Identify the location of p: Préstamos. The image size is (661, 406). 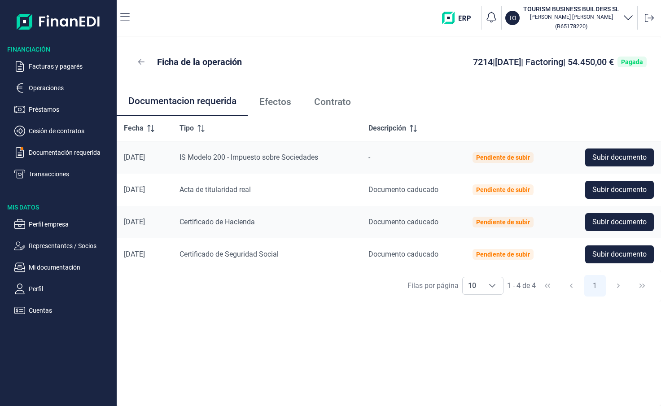
(71, 110).